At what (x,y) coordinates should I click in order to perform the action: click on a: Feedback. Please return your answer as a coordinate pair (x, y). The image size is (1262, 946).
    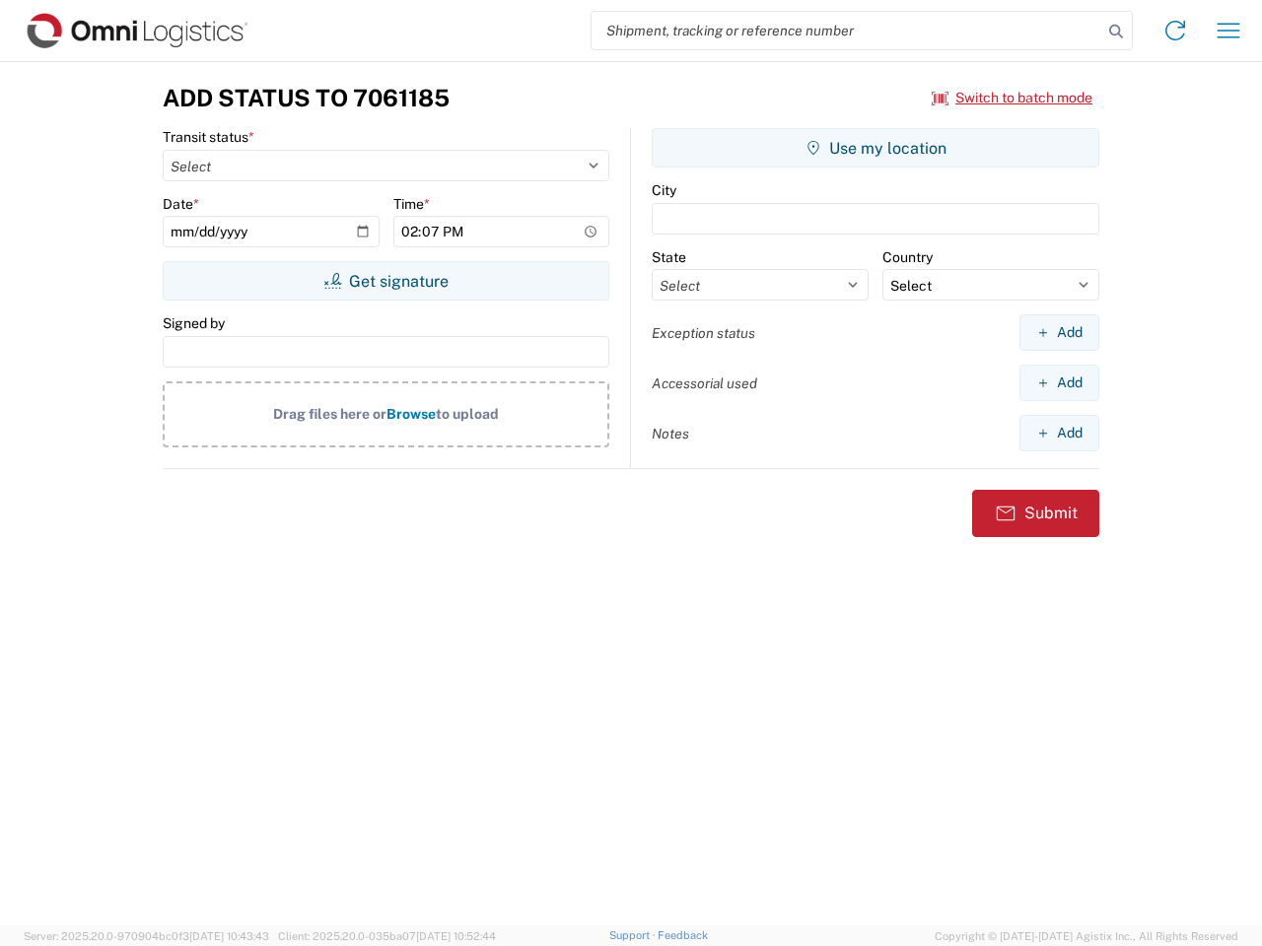
    Looking at the image, I should click on (682, 935).